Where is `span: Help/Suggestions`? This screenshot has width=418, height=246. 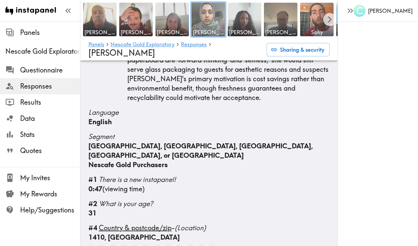 span: Help/Suggestions is located at coordinates (50, 210).